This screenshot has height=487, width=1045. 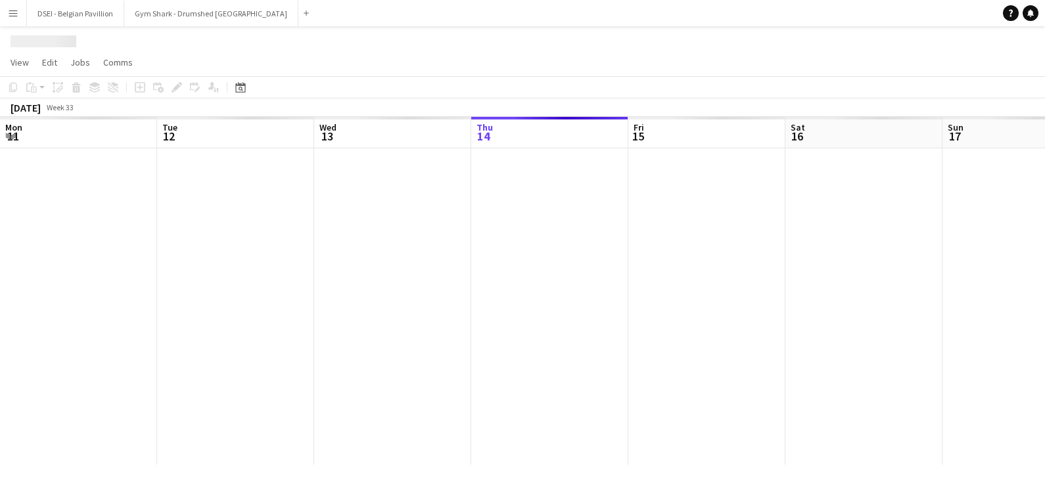 I want to click on span: 13, so click(x=327, y=136).